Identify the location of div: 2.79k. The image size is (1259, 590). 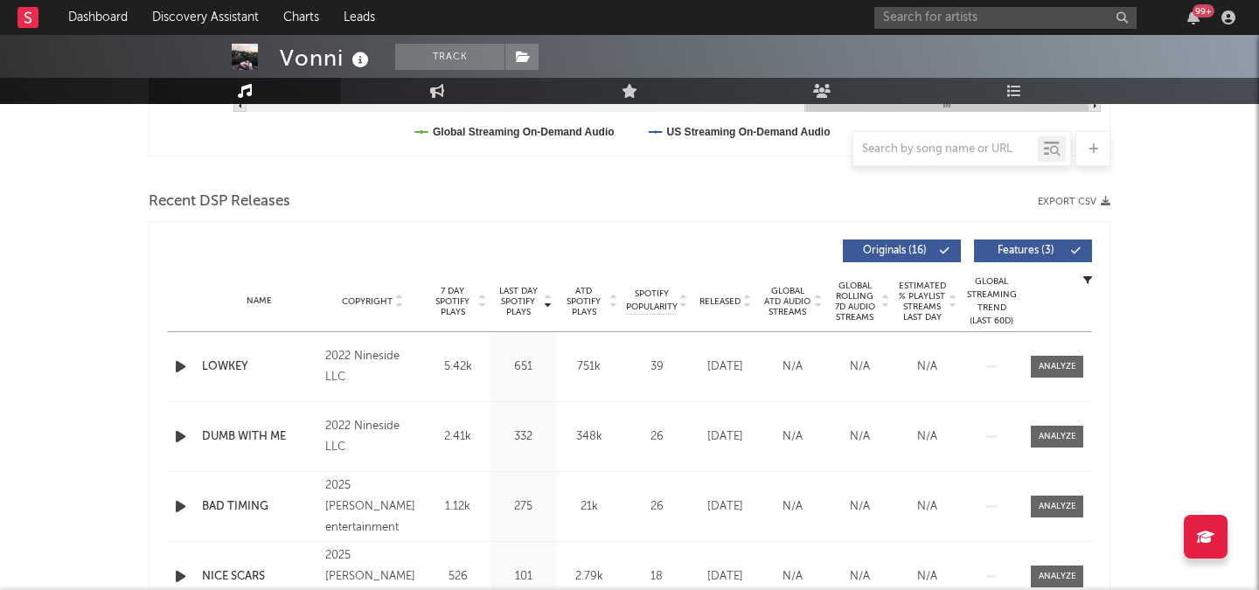
(589, 577).